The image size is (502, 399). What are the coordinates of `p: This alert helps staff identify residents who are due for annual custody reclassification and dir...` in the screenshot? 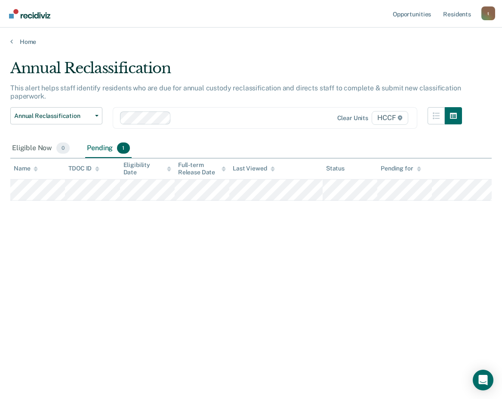 It's located at (235, 92).